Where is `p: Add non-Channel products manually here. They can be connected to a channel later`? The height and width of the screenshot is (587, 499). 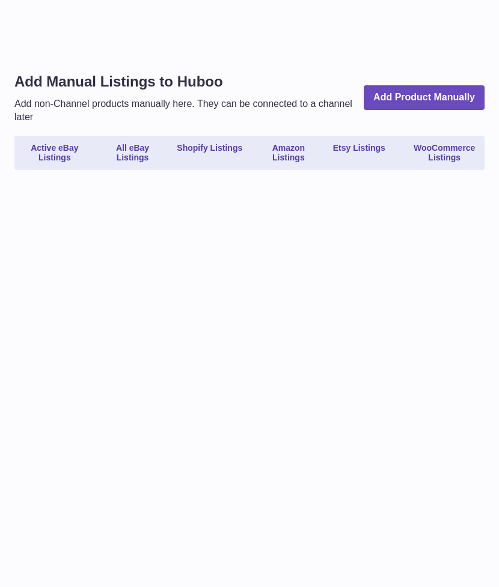 p: Add non-Channel products manually here. They can be connected to a channel later is located at coordinates (185, 110).